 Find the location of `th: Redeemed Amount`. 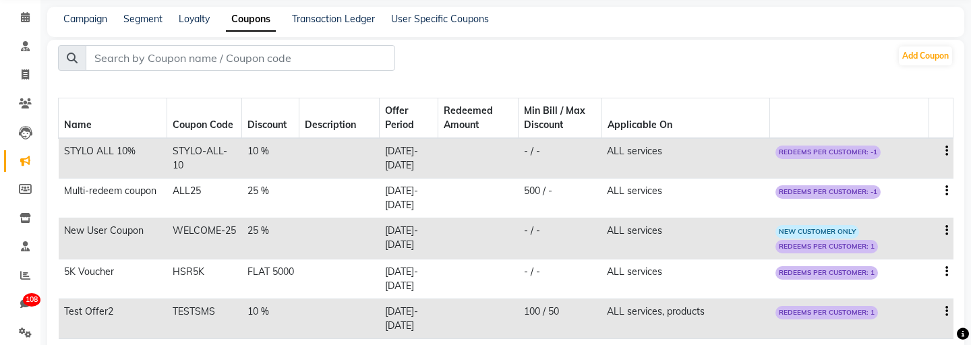

th: Redeemed Amount is located at coordinates (478, 119).